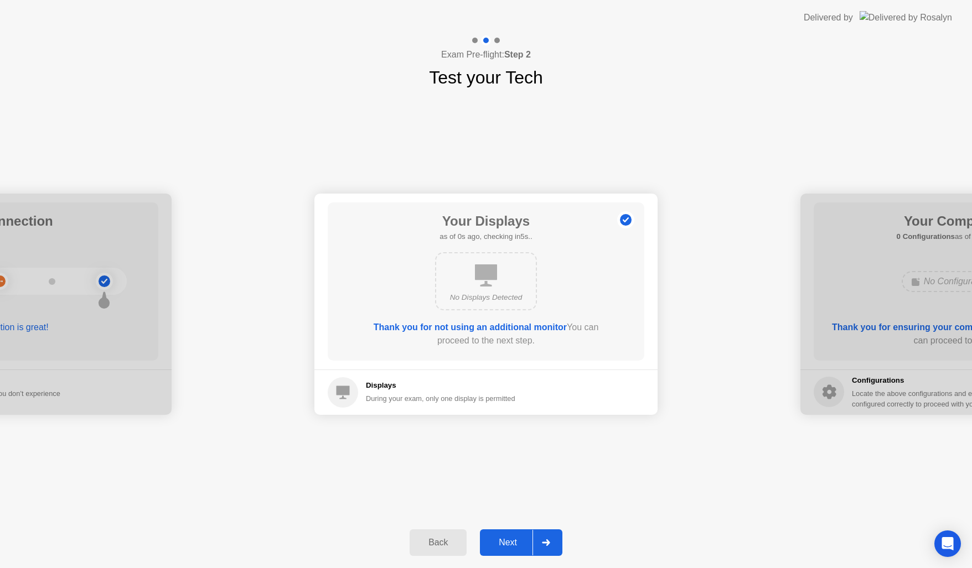  Describe the element at coordinates (486, 298) in the screenshot. I see `div: No Displays Detected` at that location.